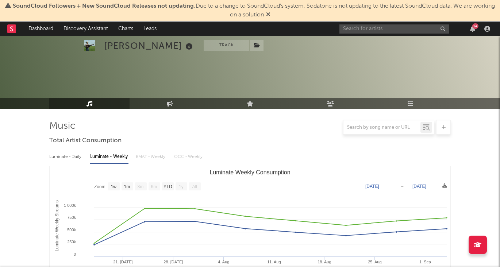  Describe the element at coordinates (70, 206) in the screenshot. I see `text: 1 000k` at that location.